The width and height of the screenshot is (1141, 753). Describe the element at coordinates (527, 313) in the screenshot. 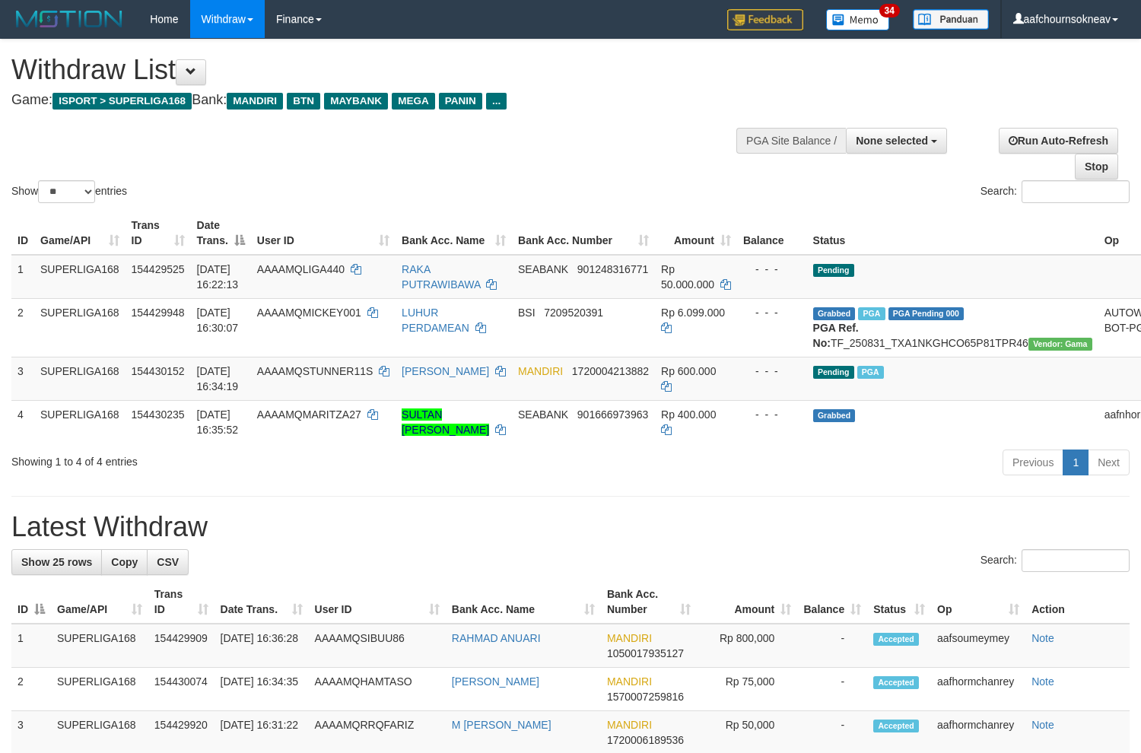

I see `span: BSI` at that location.